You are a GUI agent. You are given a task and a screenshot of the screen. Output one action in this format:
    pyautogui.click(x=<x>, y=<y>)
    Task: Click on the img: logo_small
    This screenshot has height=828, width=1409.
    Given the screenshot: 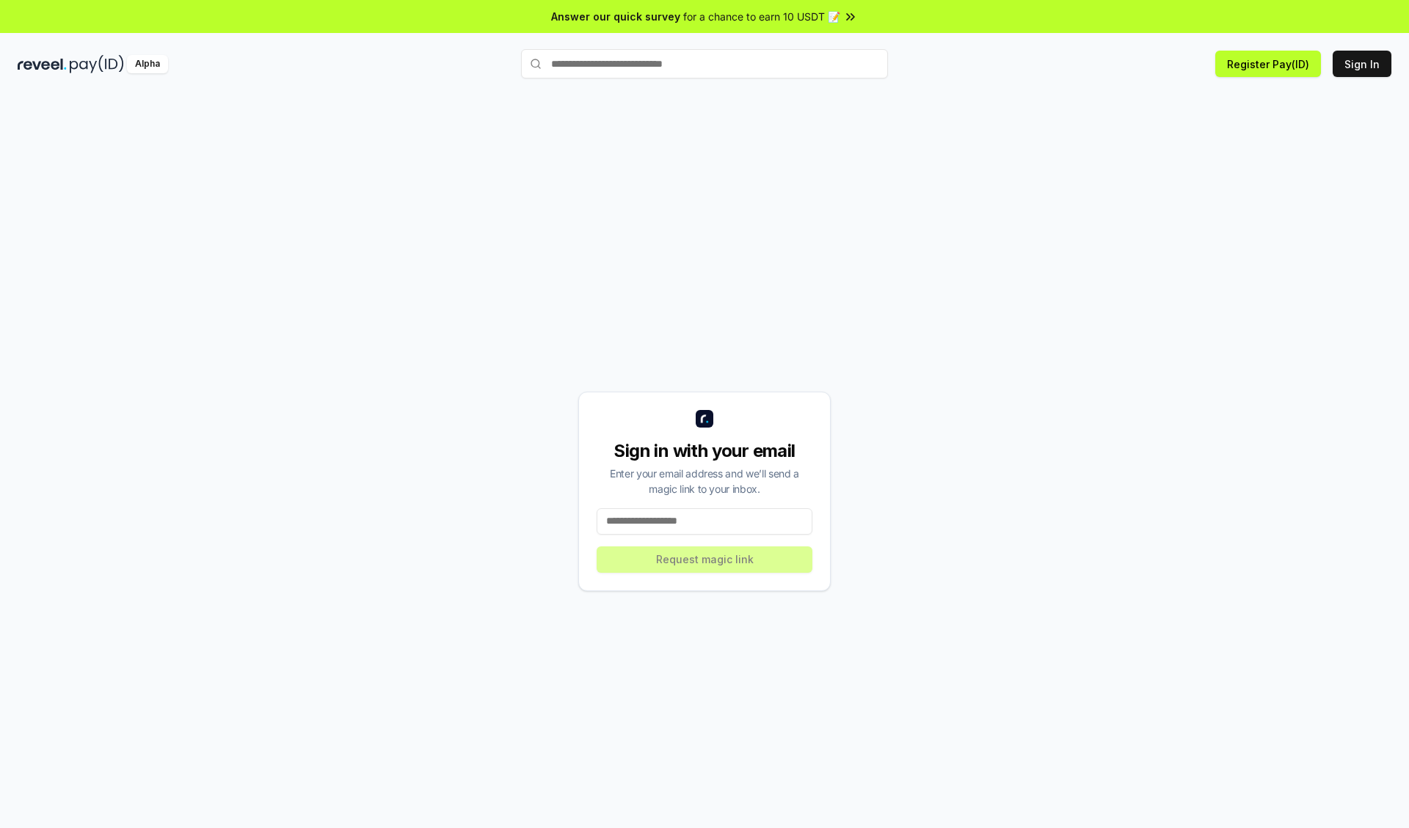 What is the action you would take?
    pyautogui.click(x=704, y=419)
    